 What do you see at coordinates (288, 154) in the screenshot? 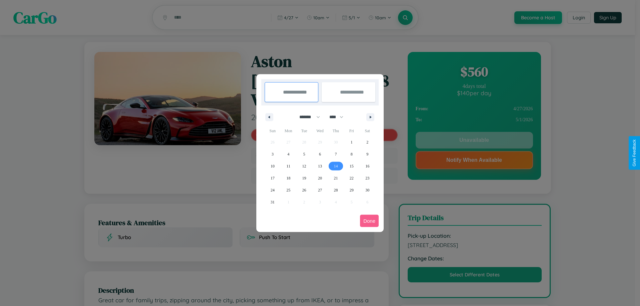
I see `span: 4` at bounding box center [288, 154].